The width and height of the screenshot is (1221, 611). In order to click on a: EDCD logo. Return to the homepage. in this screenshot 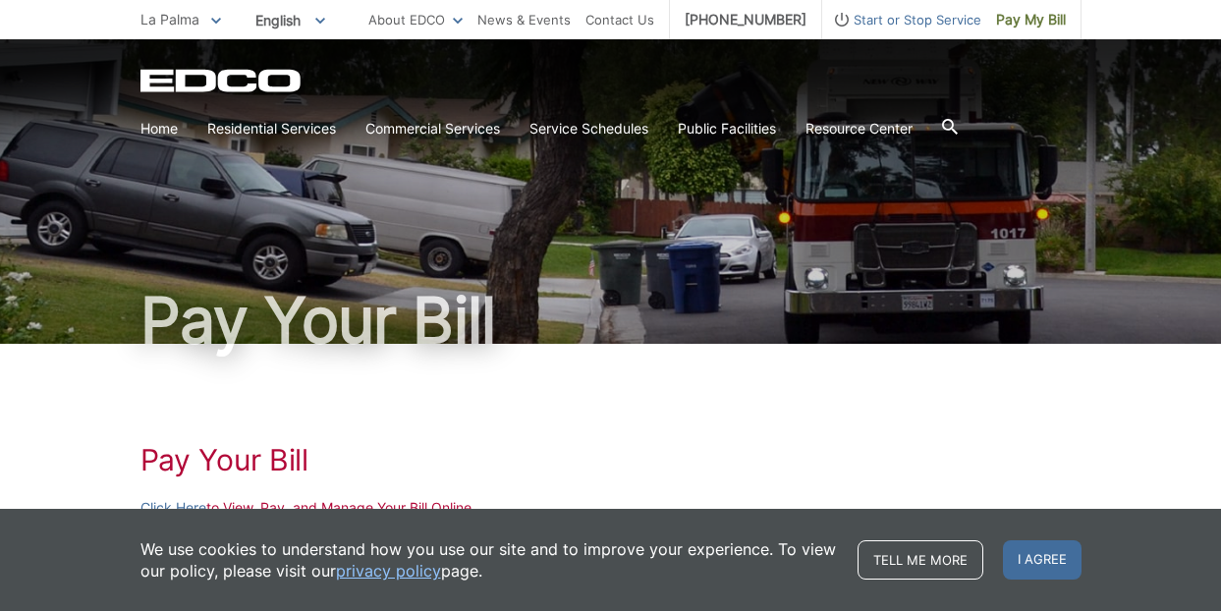, I will do `click(222, 81)`.